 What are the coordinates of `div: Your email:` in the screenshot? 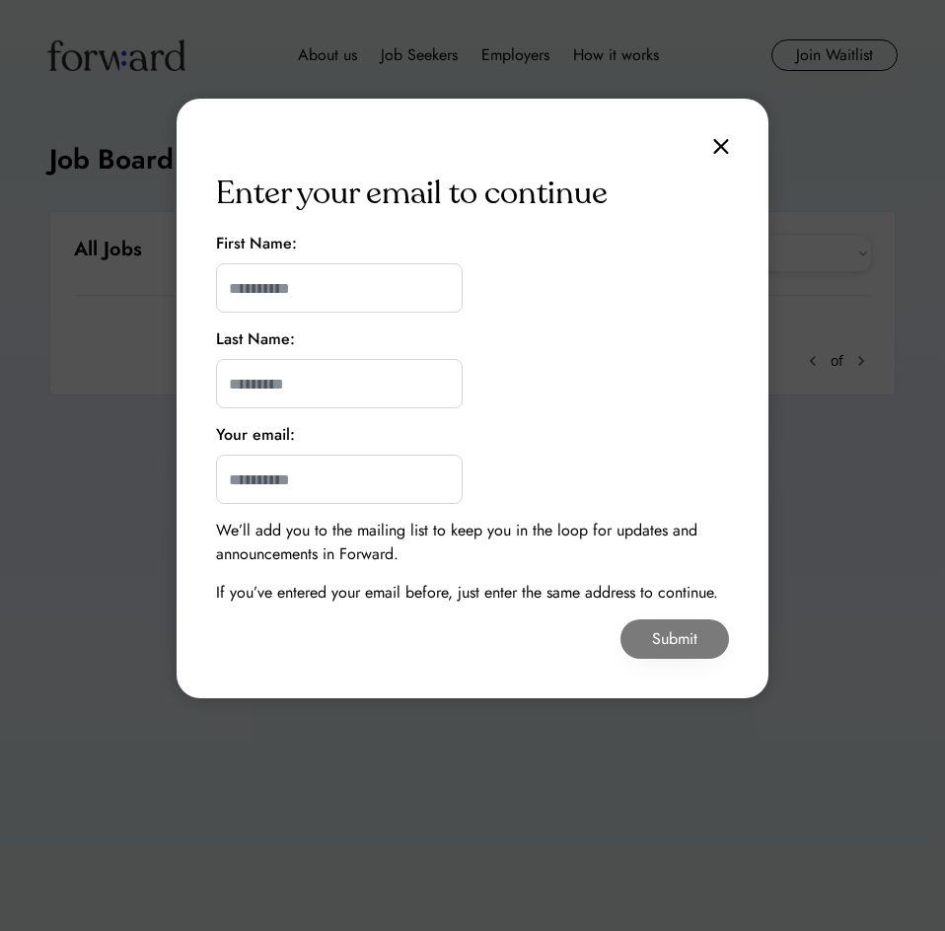 It's located at (255, 435).